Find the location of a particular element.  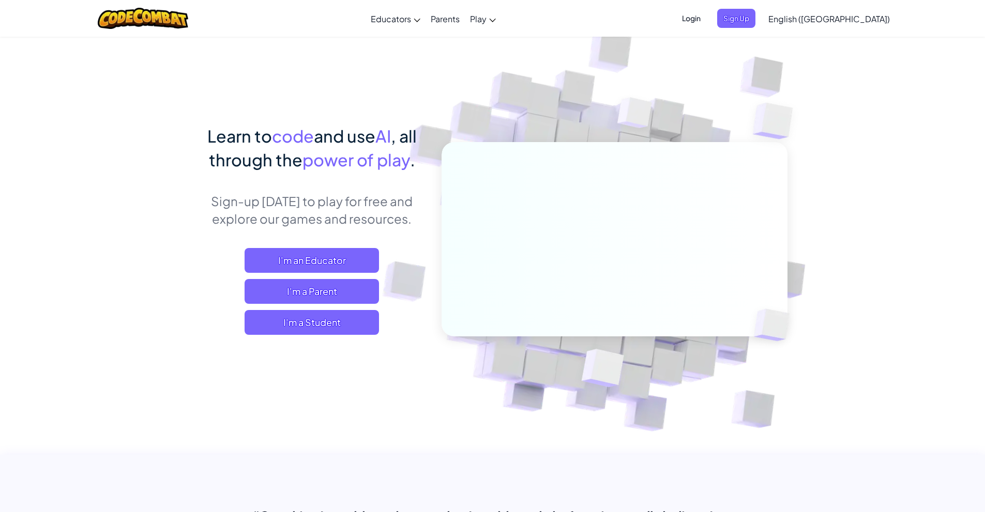

img: CodeCombat logo is located at coordinates (143, 18).